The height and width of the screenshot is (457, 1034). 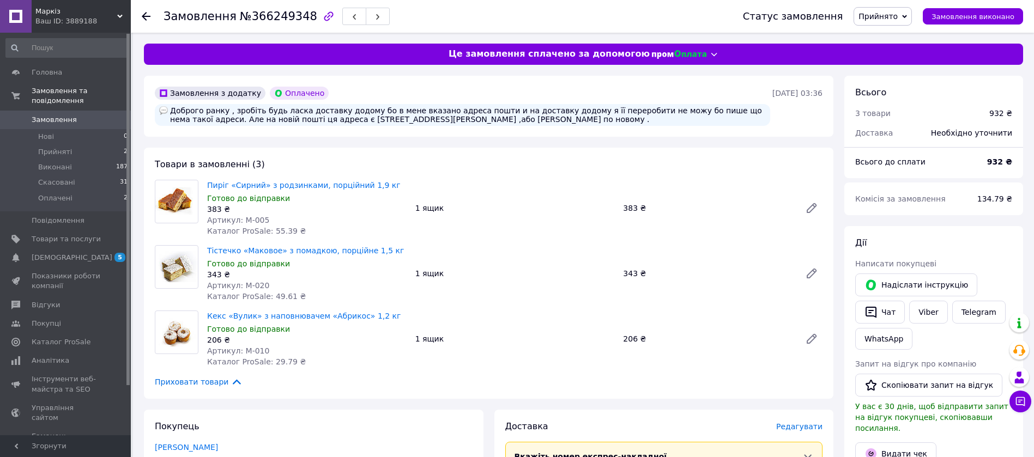 I want to click on img: Тістечко «Маковое» з помадкою, порційне 1,5 кг, so click(x=177, y=267).